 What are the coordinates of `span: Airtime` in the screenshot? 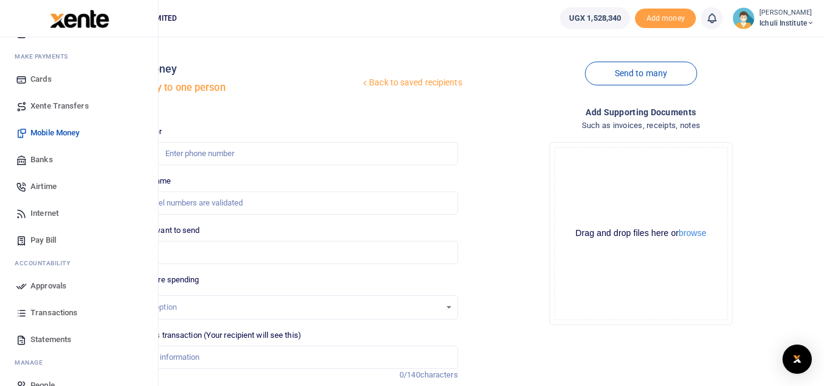 It's located at (43, 187).